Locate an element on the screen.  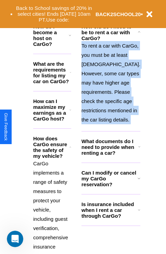
h3: How do I become a host on CarGo? is located at coordinates (51, 35).